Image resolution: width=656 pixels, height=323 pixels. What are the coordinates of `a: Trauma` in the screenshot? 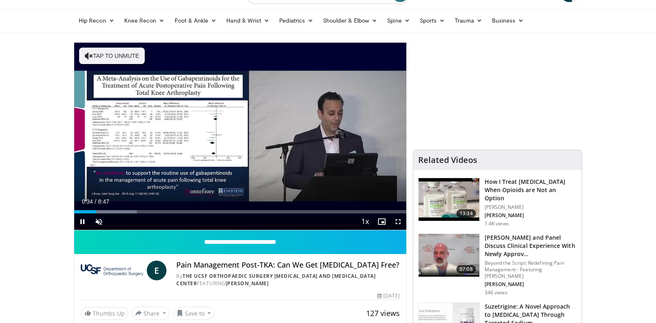 It's located at (468, 20).